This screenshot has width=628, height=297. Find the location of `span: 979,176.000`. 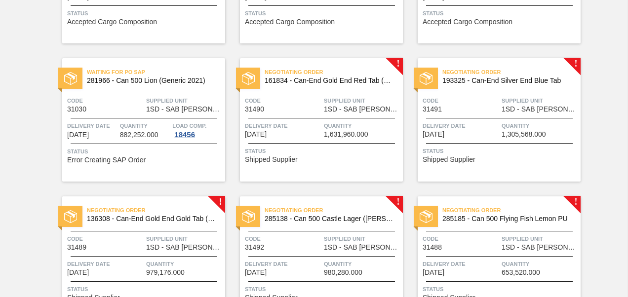

span: 979,176.000 is located at coordinates (165, 272).